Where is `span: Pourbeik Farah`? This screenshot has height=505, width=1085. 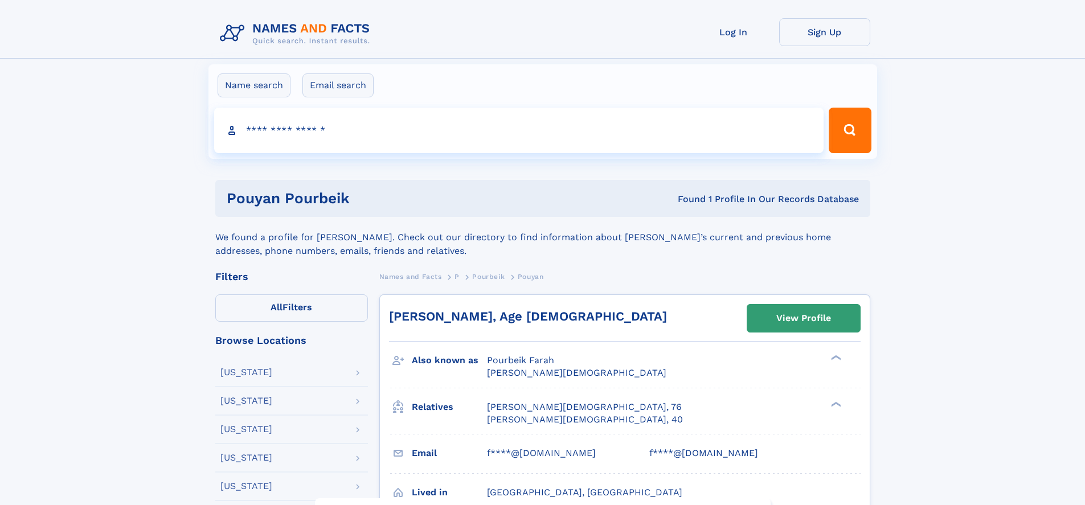 span: Pourbeik Farah is located at coordinates (521, 360).